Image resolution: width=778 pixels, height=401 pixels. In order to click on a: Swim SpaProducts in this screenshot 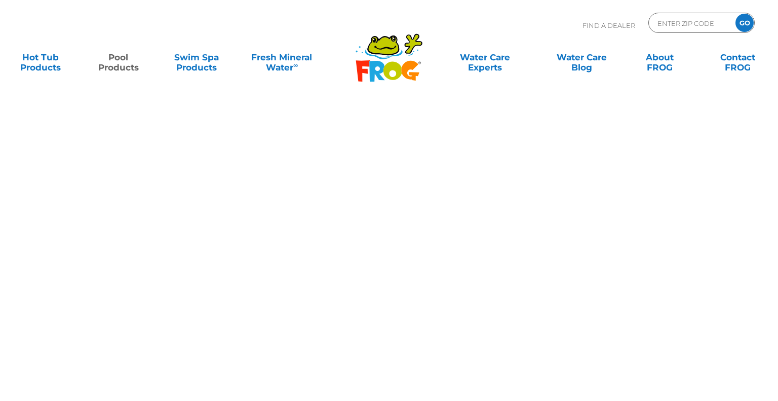, I will do `click(197, 57)`.